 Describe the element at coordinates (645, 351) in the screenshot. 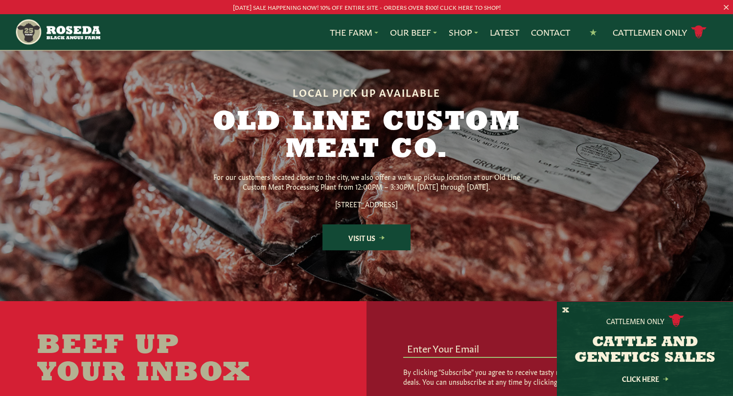

I see `h3: CATTLE AND GENETICS SALES` at that location.